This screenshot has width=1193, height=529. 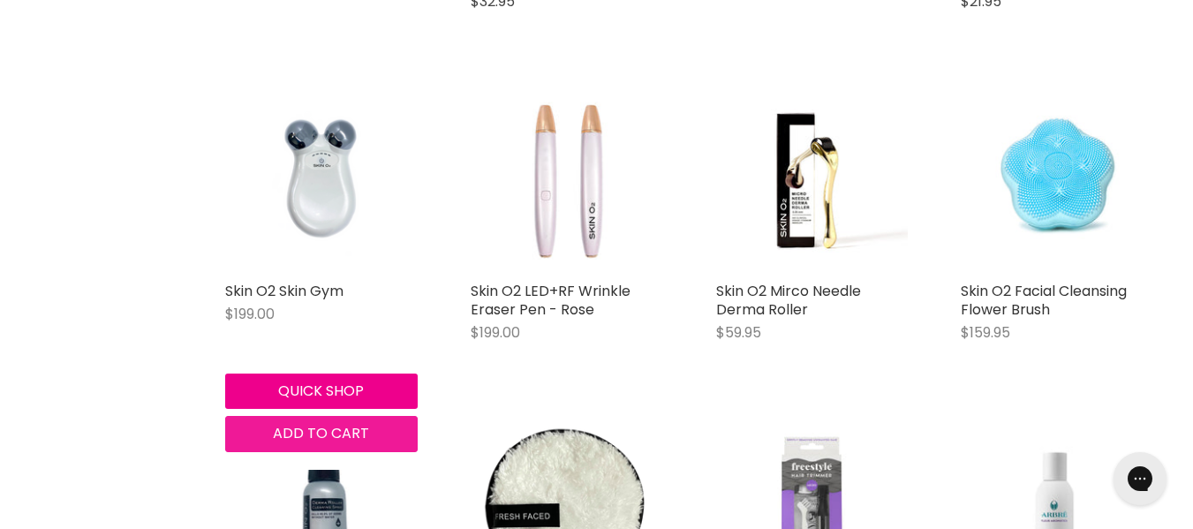 I want to click on img: Skin O2 Mirco Needle Derma Roller, so click(x=812, y=177).